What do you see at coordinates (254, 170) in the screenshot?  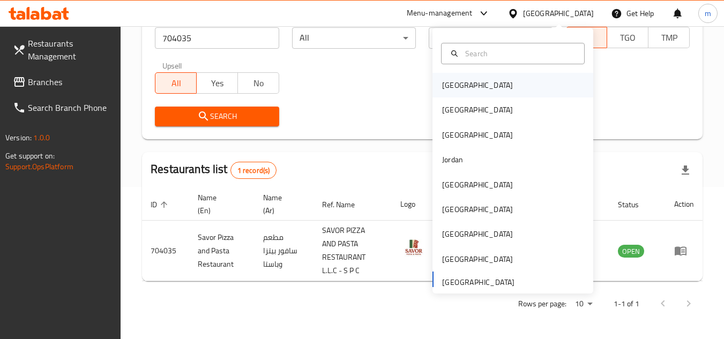 I see `div: Total records count` at bounding box center [254, 170].